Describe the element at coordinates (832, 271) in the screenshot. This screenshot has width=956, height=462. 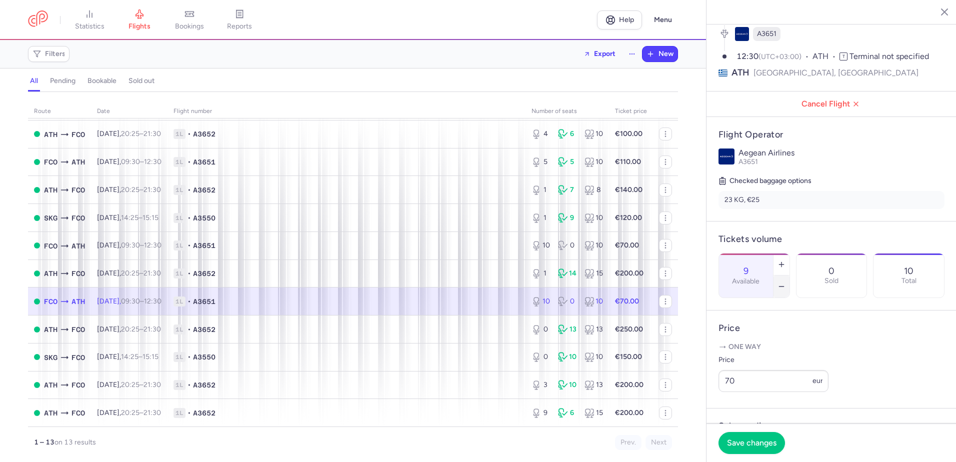
I see `p: 0` at that location.